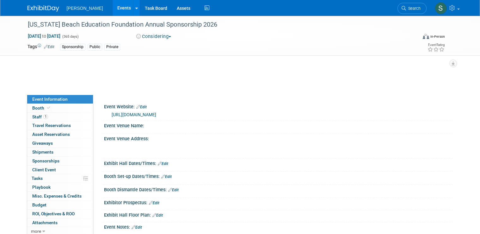  What do you see at coordinates (278, 106) in the screenshot?
I see `div: Event Website:` at bounding box center [278, 106].